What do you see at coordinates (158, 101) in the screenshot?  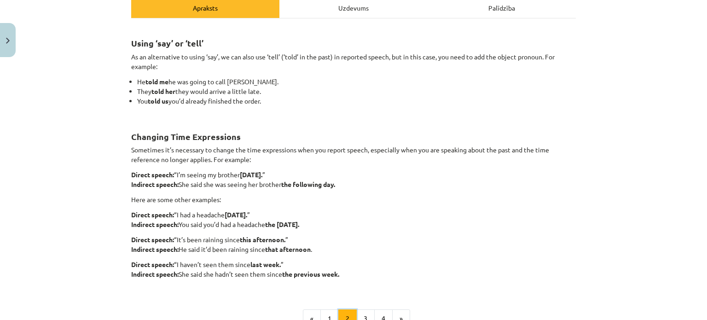 I see `strong: told us` at bounding box center [158, 101].